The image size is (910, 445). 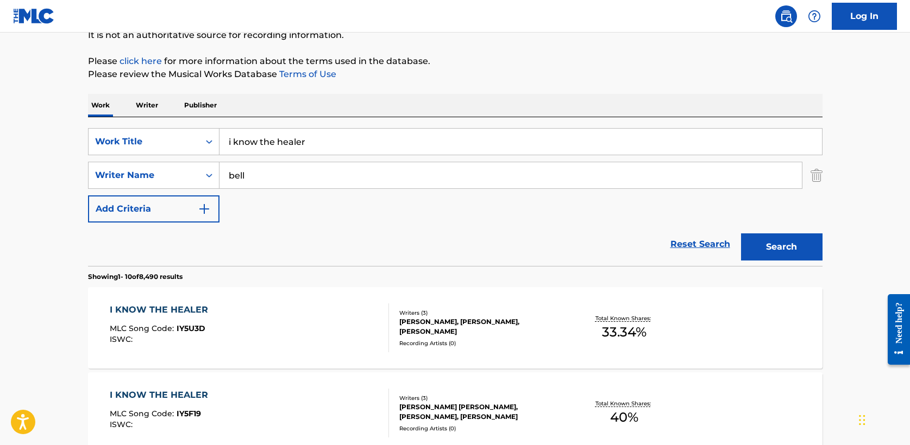 I want to click on span: 33.34 %, so click(x=624, y=332).